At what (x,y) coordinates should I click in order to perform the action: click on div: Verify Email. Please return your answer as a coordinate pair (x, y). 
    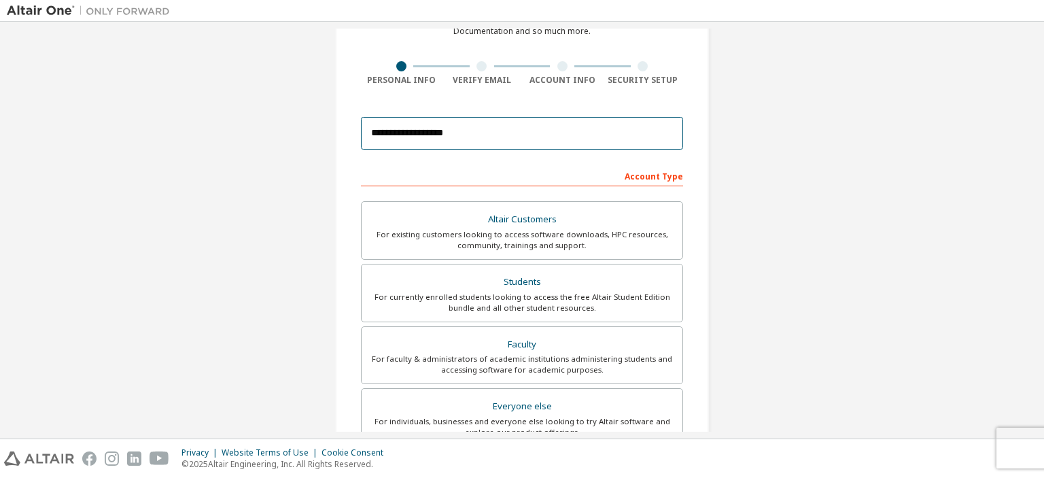
    Looking at the image, I should click on (482, 80).